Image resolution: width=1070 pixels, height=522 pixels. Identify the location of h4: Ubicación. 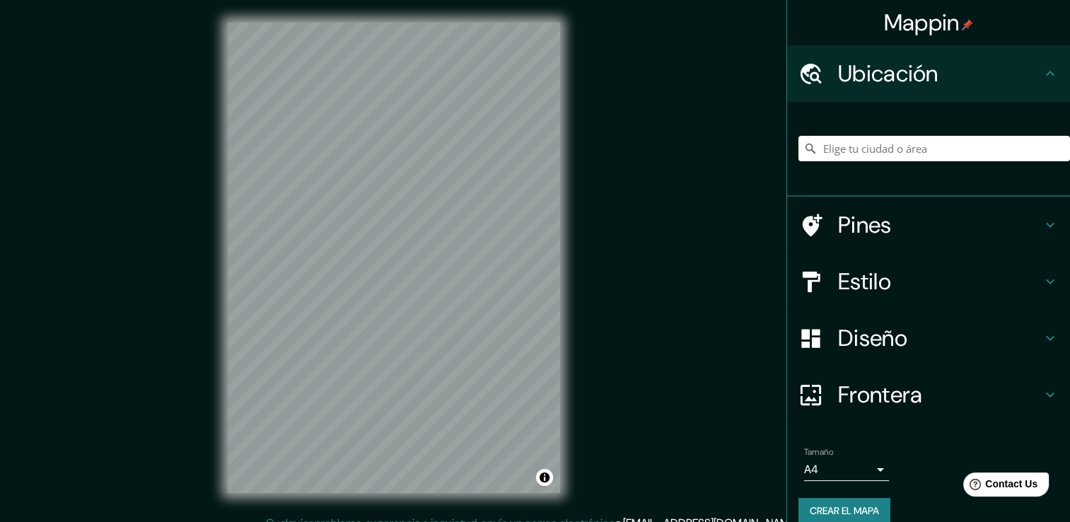
(940, 74).